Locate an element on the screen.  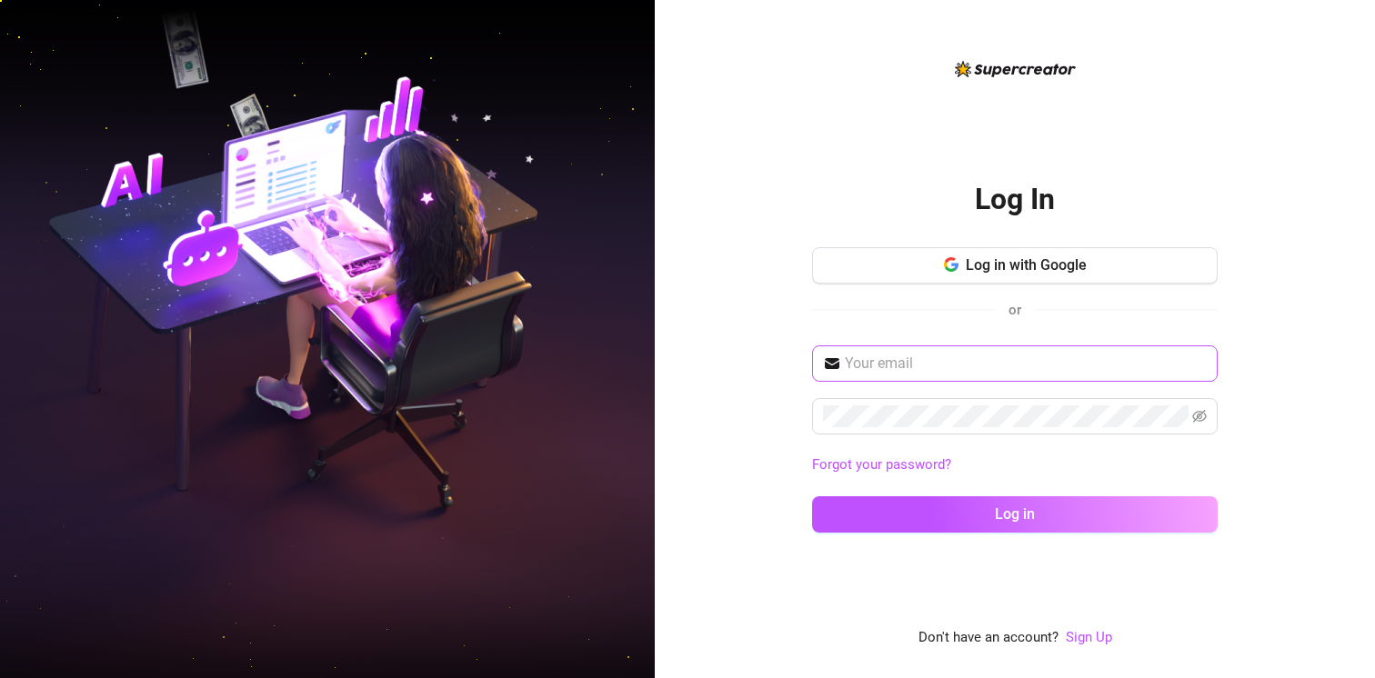
h2: Log In is located at coordinates (1015, 199).